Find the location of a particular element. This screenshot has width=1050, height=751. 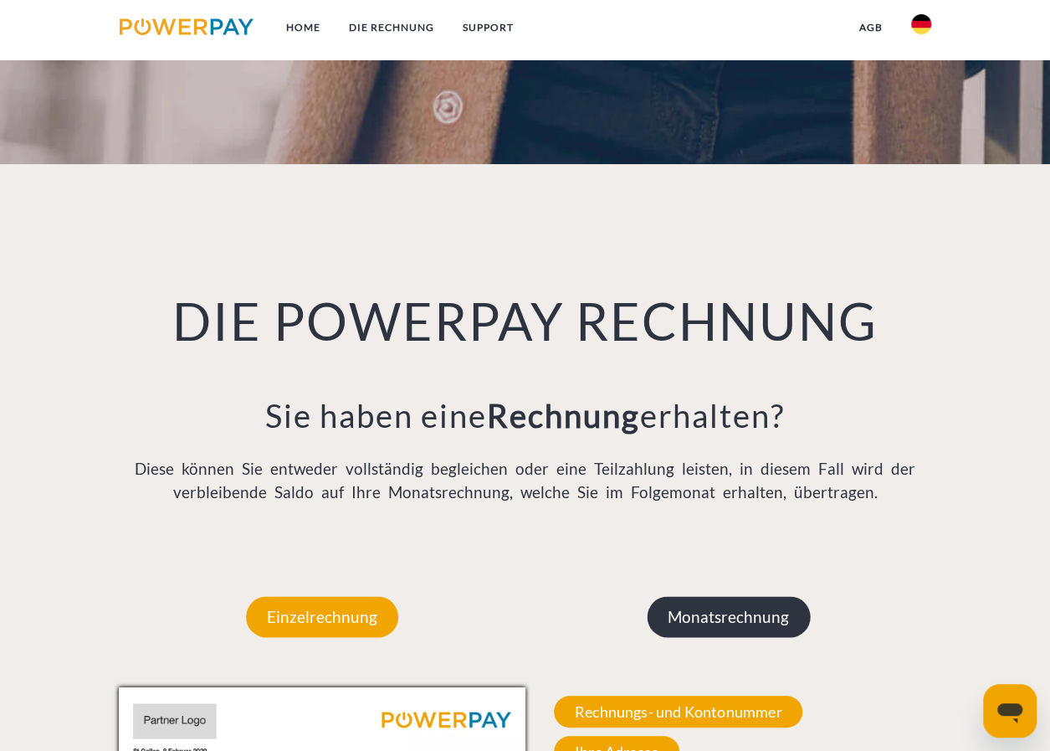

img: logo-powerpay.svg is located at coordinates (187, 27).